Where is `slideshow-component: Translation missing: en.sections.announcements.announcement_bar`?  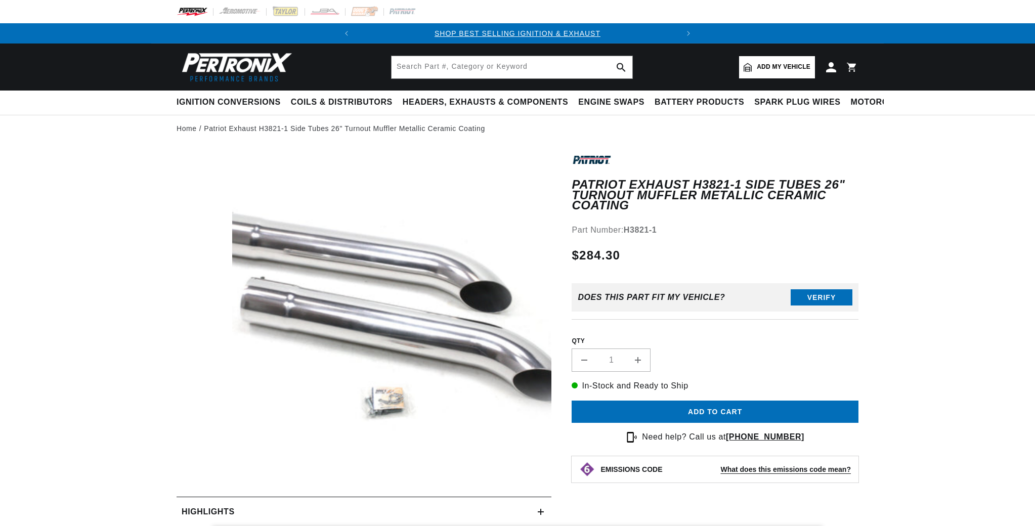
slideshow-component: Translation missing: en.sections.announcements.announcement_bar is located at coordinates (518, 33).